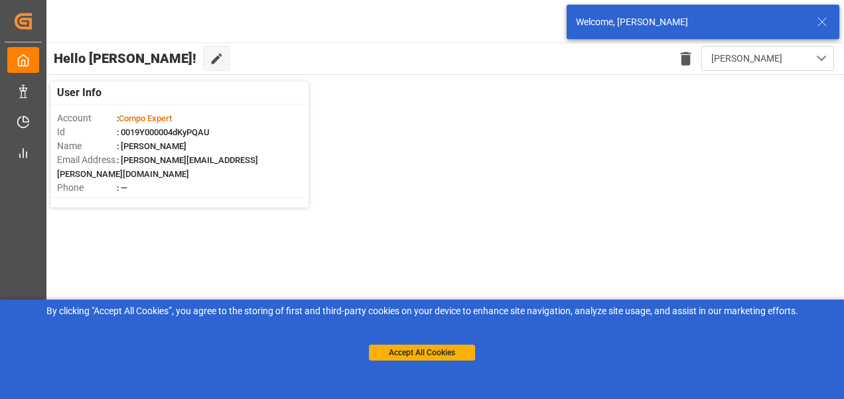  I want to click on div: By clicking "Accept All Cookies”, you agree to the storing of first and third-party cookies on yo..., so click(422, 311).